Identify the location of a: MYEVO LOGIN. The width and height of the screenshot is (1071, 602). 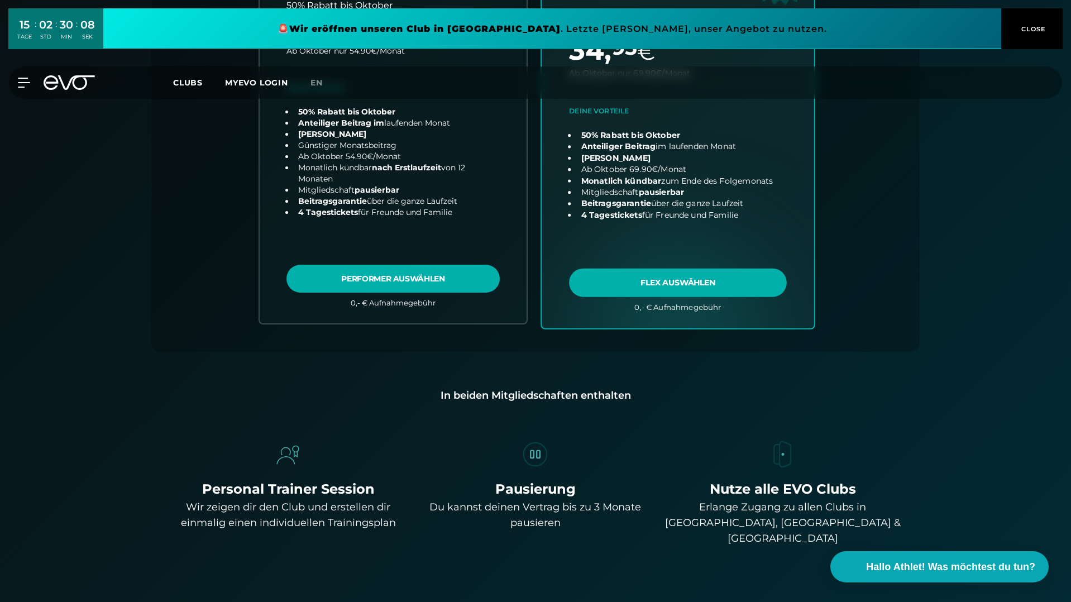
(256, 83).